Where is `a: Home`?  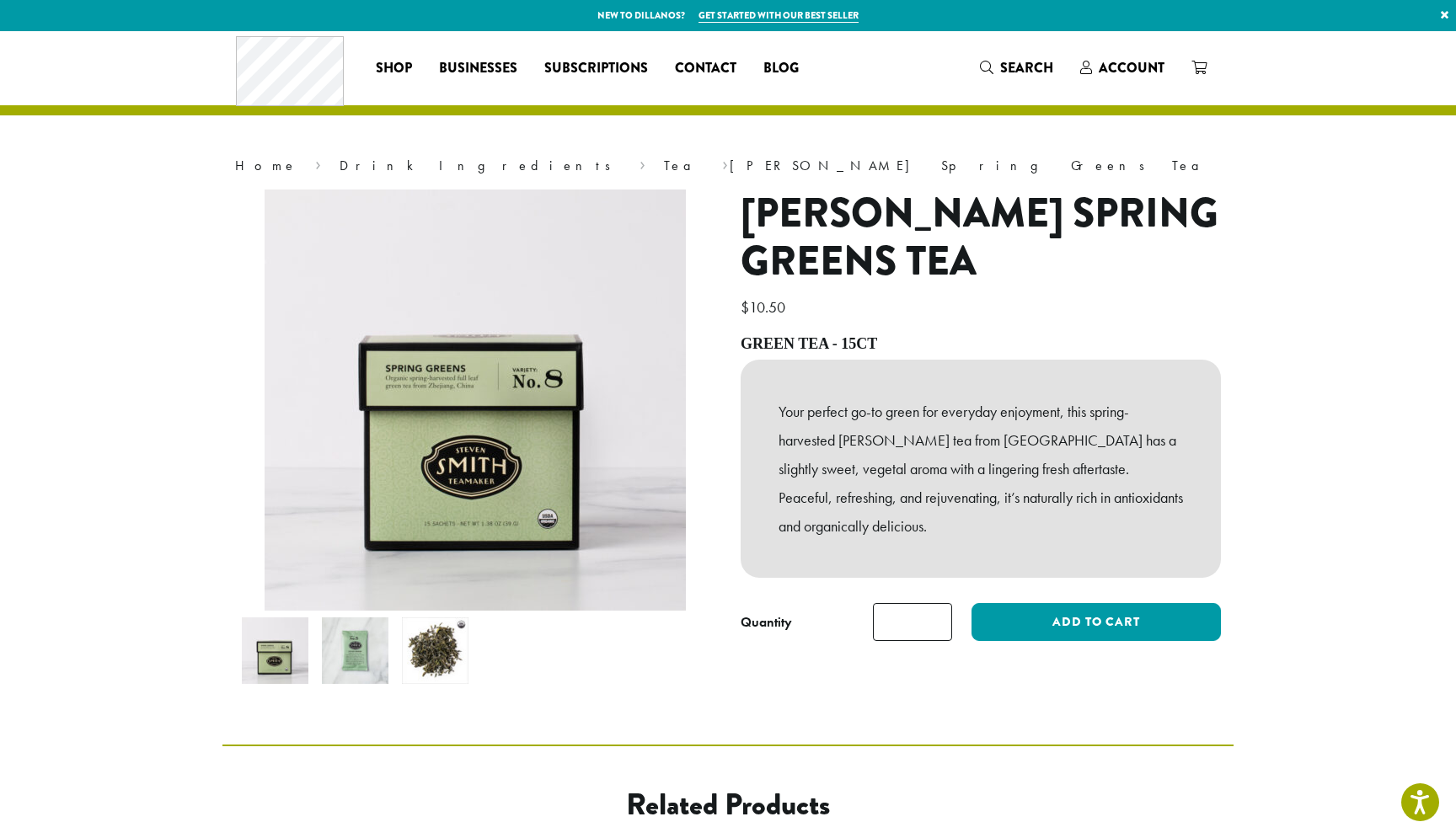 a: Home is located at coordinates (266, 166).